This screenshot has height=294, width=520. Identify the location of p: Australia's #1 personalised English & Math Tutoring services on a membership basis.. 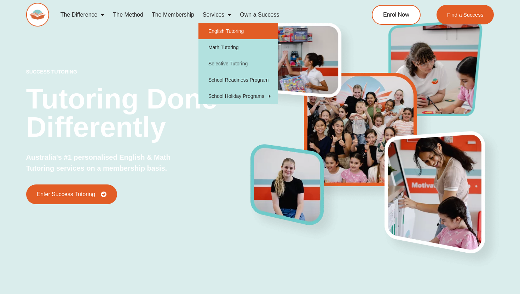
(108, 163).